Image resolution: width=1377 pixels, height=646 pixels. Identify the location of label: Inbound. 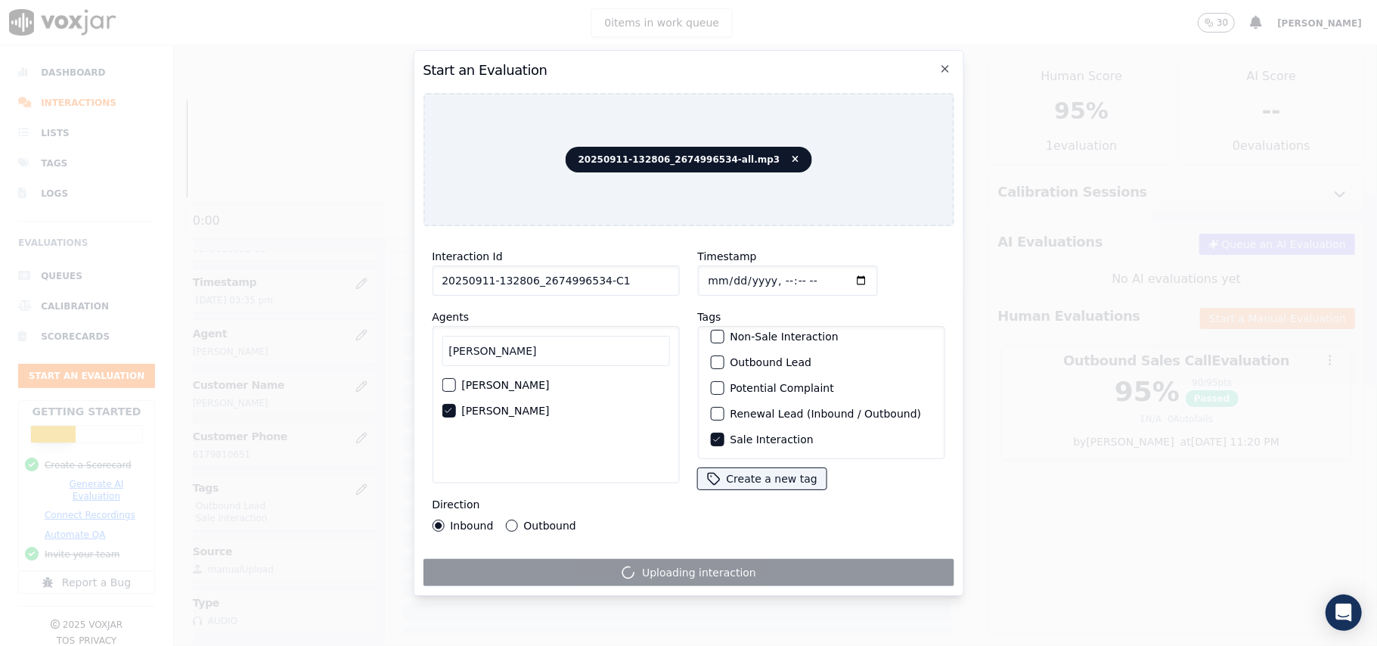
(471, 526).